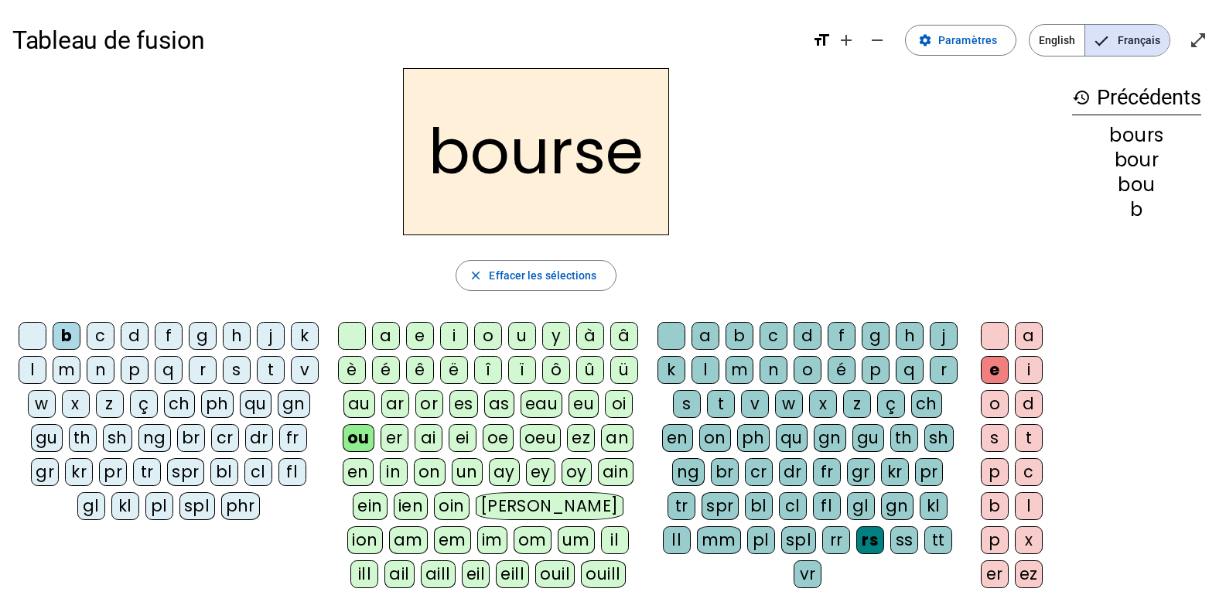 This screenshot has height=592, width=1226. What do you see at coordinates (939, 438) in the screenshot?
I see `div: sh` at bounding box center [939, 438].